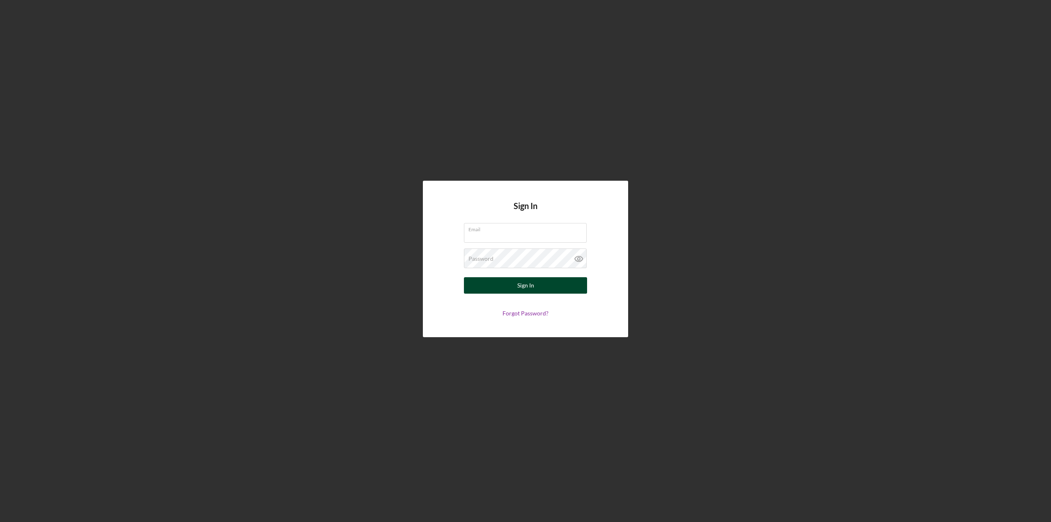  What do you see at coordinates (526, 285) in the screenshot?
I see `div: Sign In` at bounding box center [526, 285].